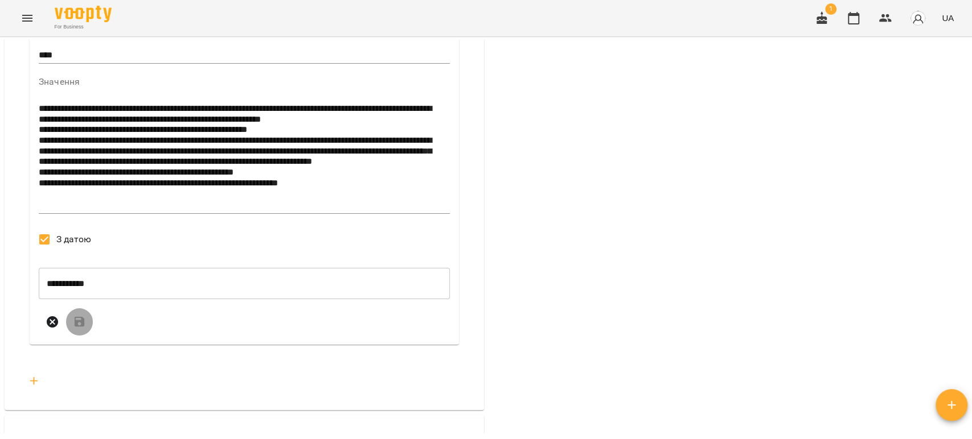 The height and width of the screenshot is (439, 972). What do you see at coordinates (947, 18) in the screenshot?
I see `span: UA` at bounding box center [947, 18].